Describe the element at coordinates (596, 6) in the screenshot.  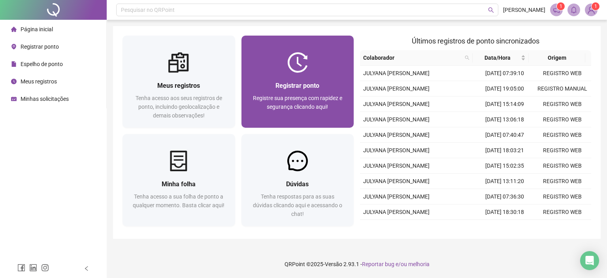
I see `sup: Atualize o seu contato no menu Meus Dados` at that location.